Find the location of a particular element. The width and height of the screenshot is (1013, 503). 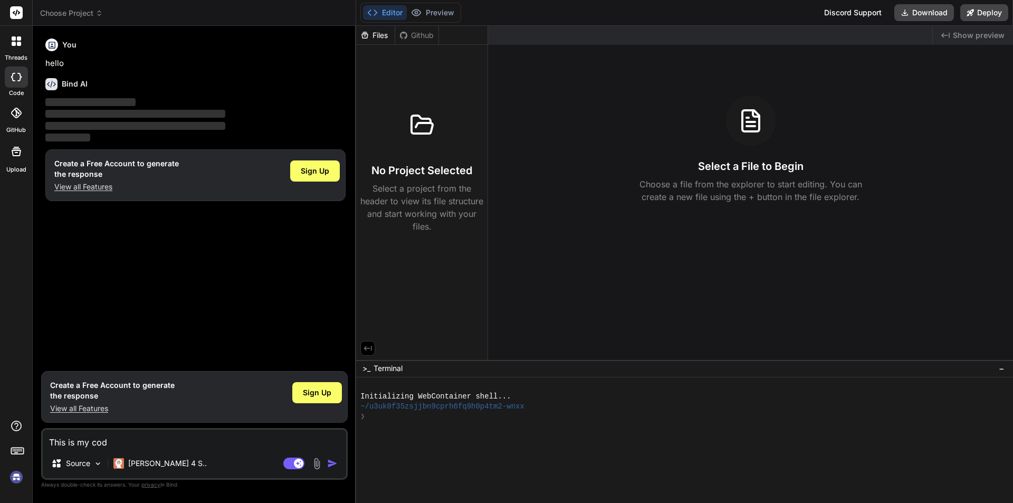

p: Source is located at coordinates (78, 463).